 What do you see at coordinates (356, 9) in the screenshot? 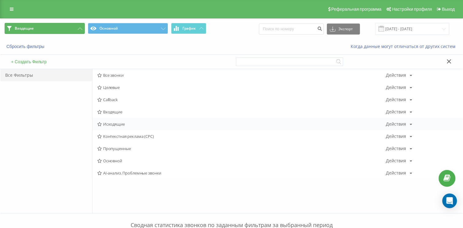
I see `span: Реферальная программа` at bounding box center [356, 9].